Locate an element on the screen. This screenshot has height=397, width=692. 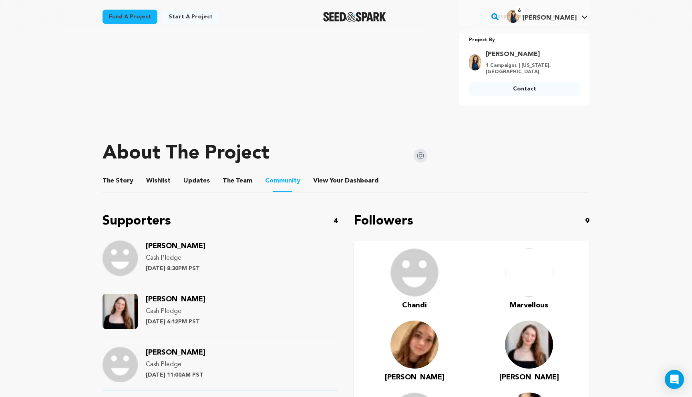
span: Chandi is located at coordinates (414, 306).